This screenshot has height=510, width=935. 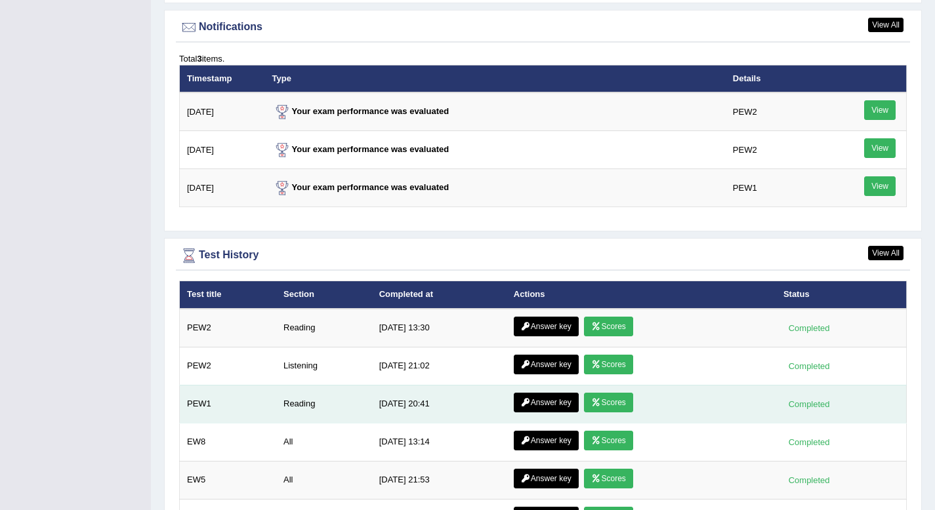 What do you see at coordinates (324, 366) in the screenshot?
I see `td: Listening` at bounding box center [324, 366].